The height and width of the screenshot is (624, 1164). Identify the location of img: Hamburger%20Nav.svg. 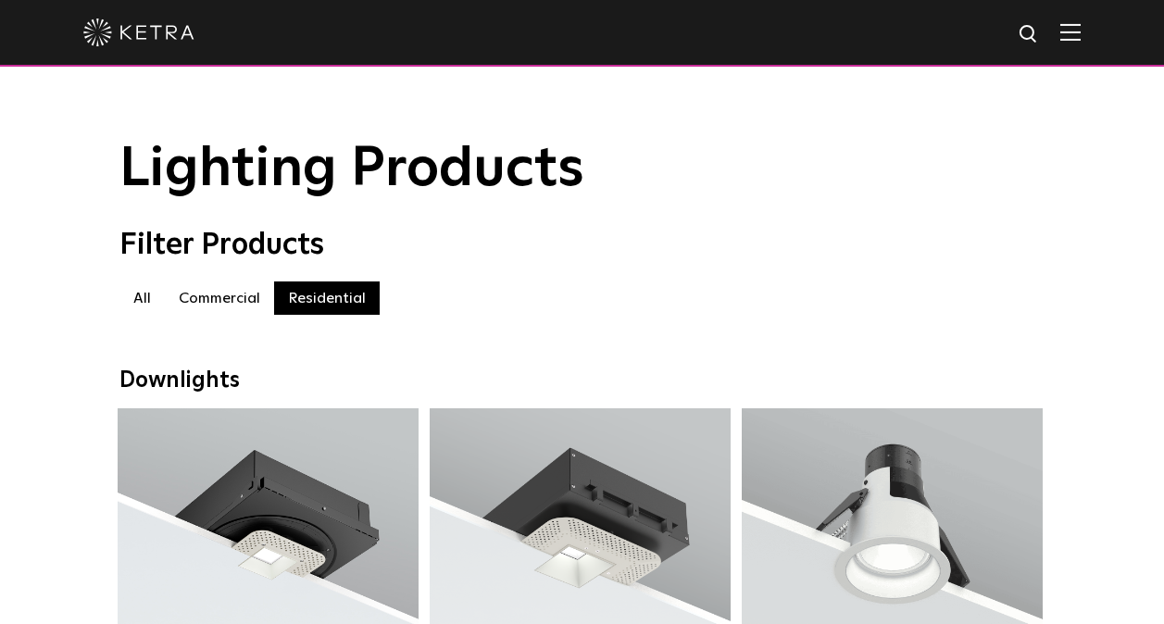
(1070, 31).